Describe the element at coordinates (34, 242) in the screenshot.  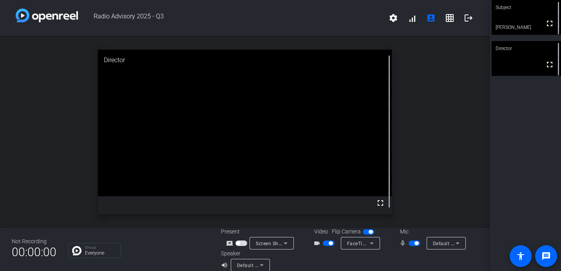
I see `div: Not Recording` at that location.